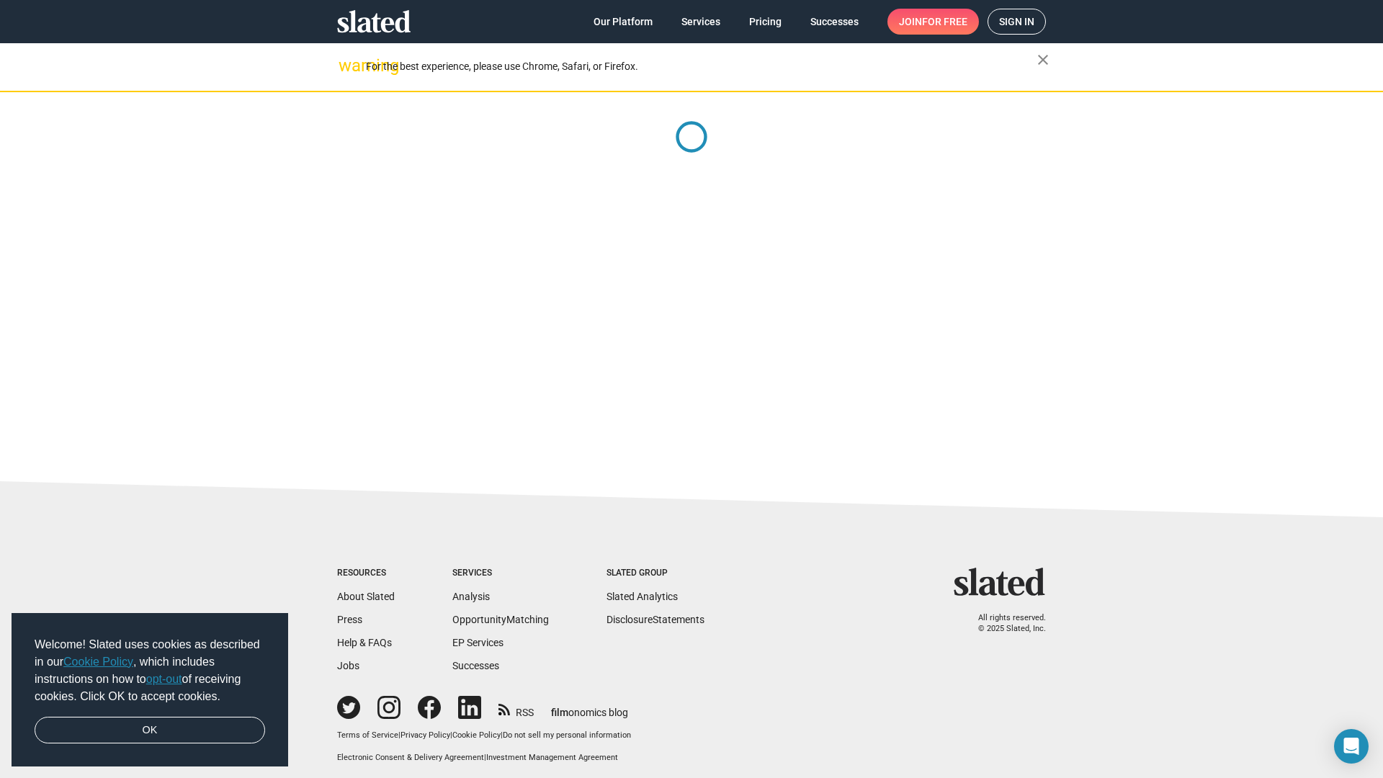  Describe the element at coordinates (834, 22) in the screenshot. I see `span: Successes` at that location.